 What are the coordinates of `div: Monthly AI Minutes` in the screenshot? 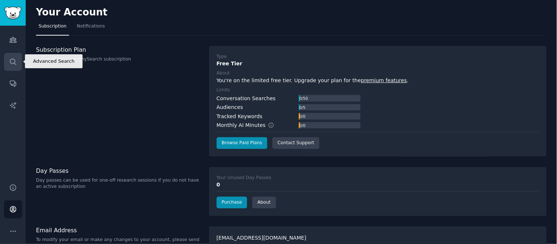 It's located at (249, 125).